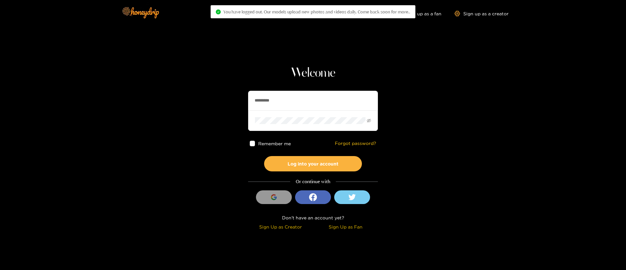 Image resolution: width=626 pixels, height=270 pixels. Describe the element at coordinates (419, 13) in the screenshot. I see `a: Sign up as a fan` at that location.